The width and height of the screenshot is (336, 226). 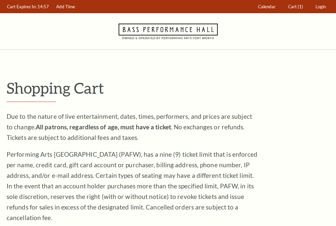 What do you see at coordinates (300, 7) in the screenshot?
I see `span: (1)` at bounding box center [300, 7].